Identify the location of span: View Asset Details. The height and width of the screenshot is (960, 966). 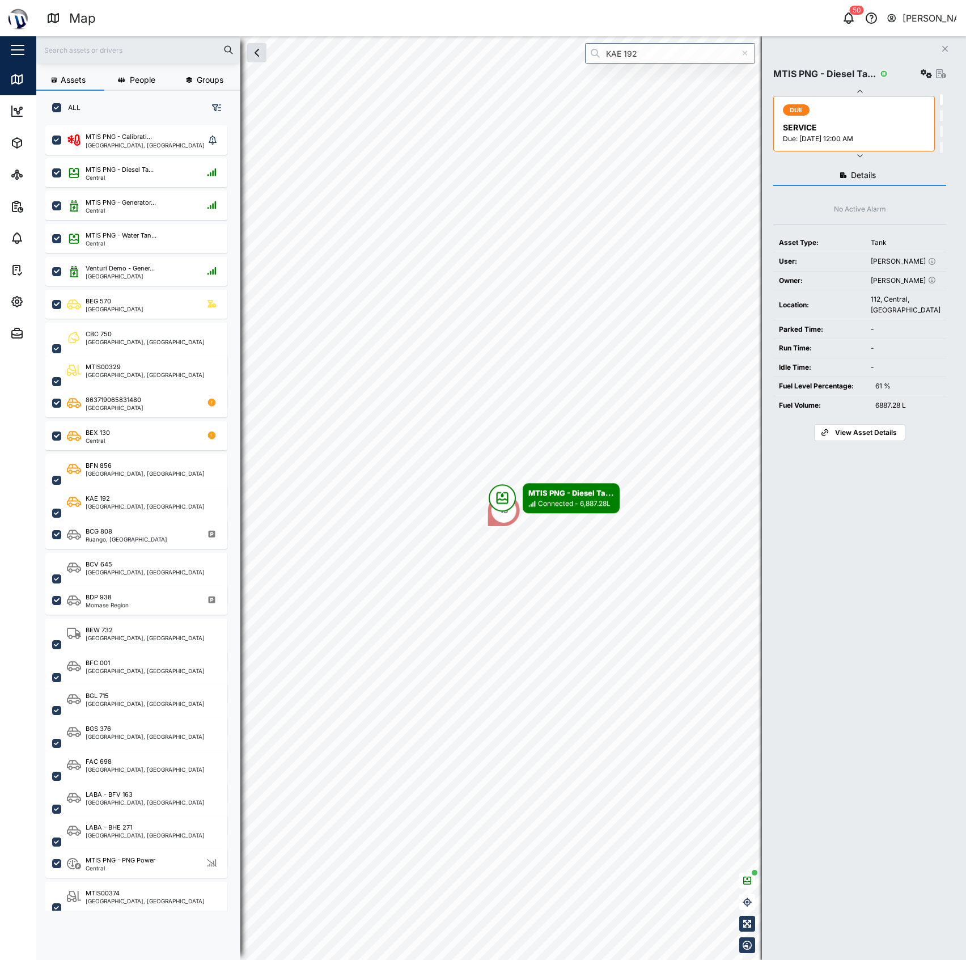
(865, 432).